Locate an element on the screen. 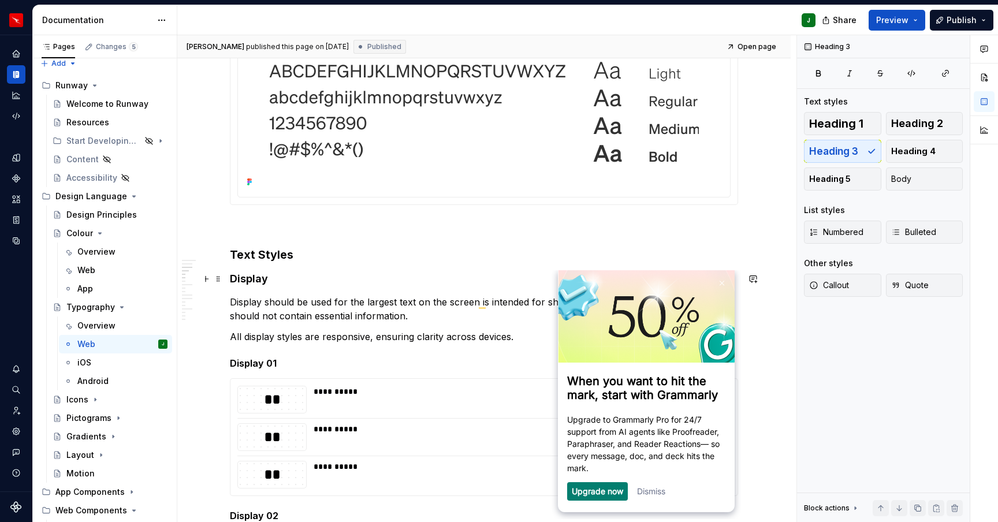  span: Body is located at coordinates (901, 179).